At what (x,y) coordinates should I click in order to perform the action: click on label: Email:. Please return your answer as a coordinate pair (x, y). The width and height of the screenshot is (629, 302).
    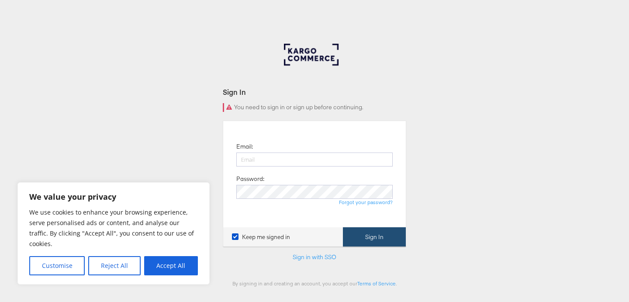
    Looking at the image, I should click on (245, 146).